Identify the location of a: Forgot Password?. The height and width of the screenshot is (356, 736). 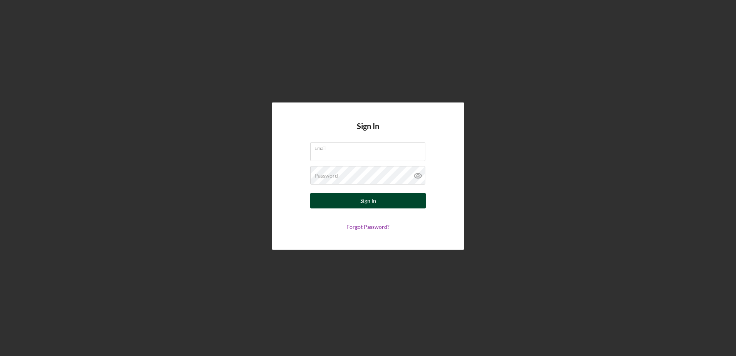
(368, 226).